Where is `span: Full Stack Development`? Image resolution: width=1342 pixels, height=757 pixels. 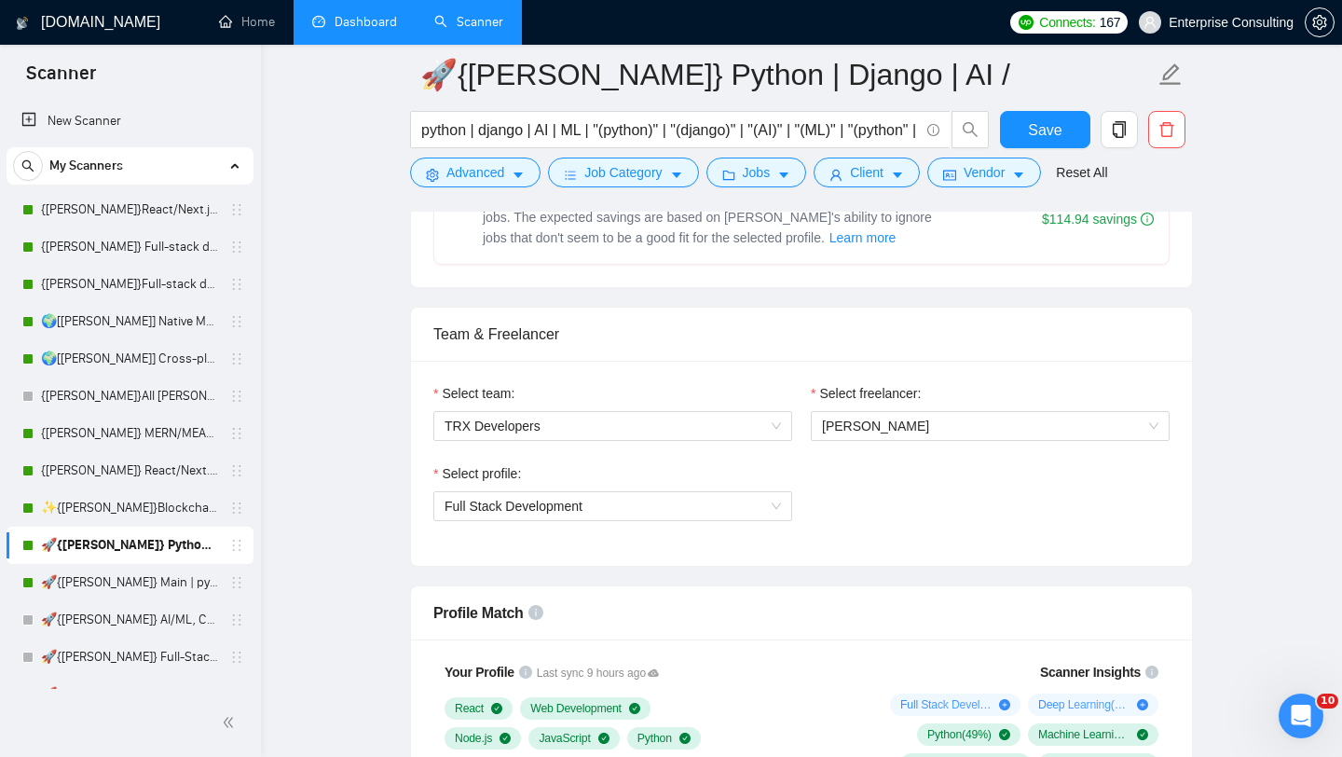
span: Full Stack Development is located at coordinates (514, 506).